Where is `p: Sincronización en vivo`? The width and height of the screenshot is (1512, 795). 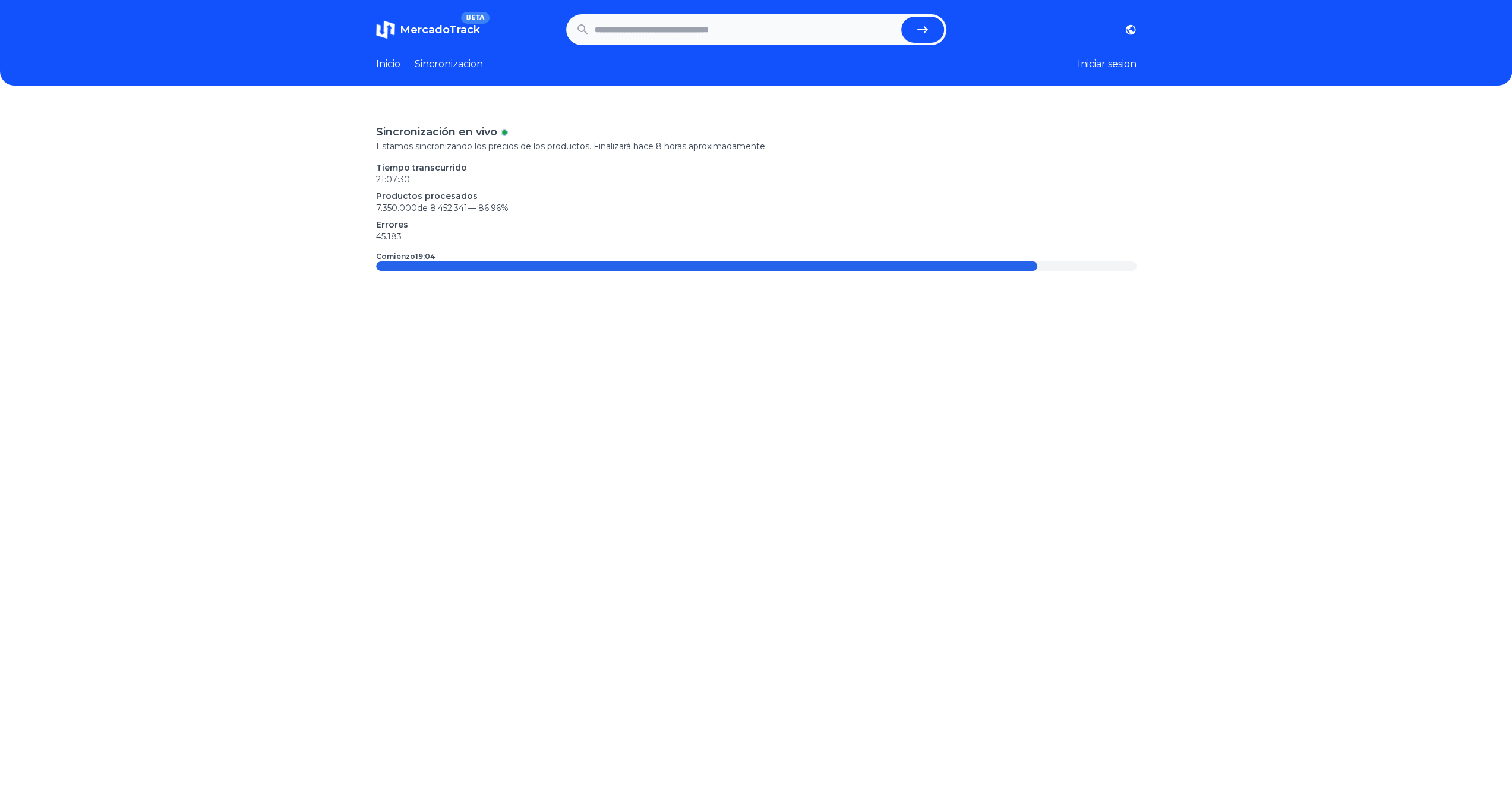
p: Sincronización en vivo is located at coordinates (437, 132).